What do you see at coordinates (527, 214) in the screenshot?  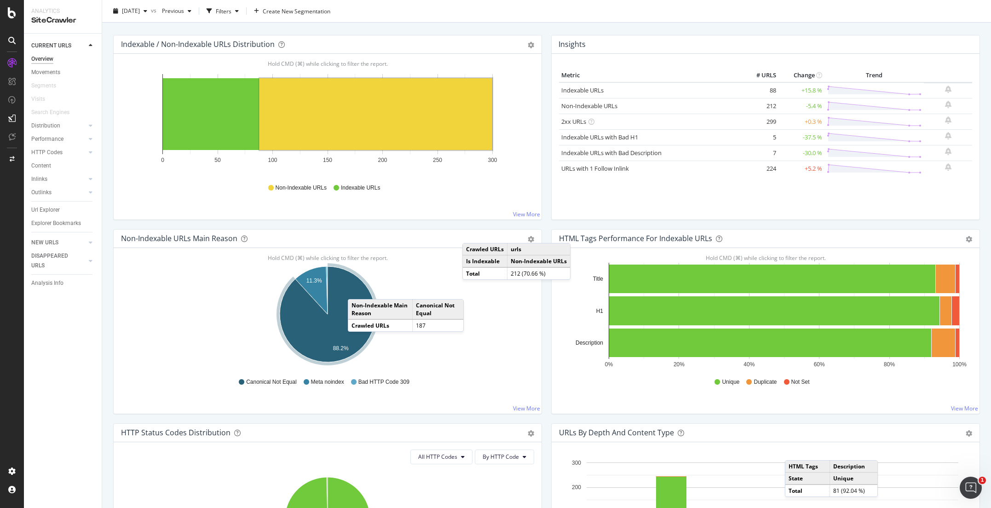 I see `a: View More` at bounding box center [527, 214].